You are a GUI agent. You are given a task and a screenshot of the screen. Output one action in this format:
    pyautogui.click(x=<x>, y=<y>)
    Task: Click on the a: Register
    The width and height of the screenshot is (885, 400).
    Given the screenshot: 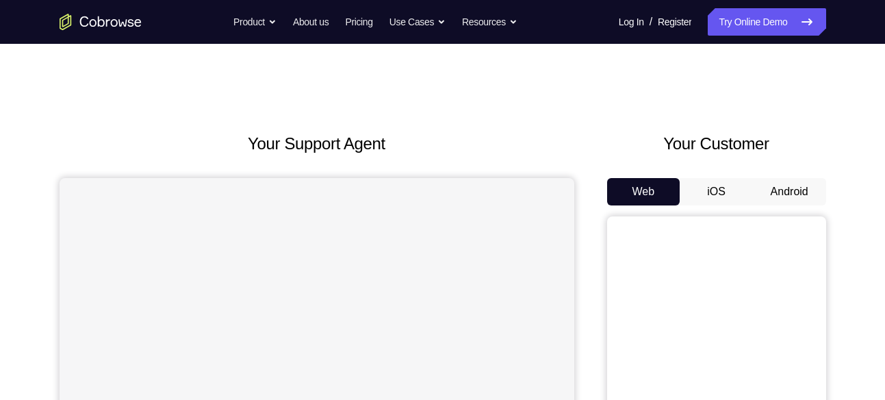 What is the action you would take?
    pyautogui.click(x=674, y=22)
    